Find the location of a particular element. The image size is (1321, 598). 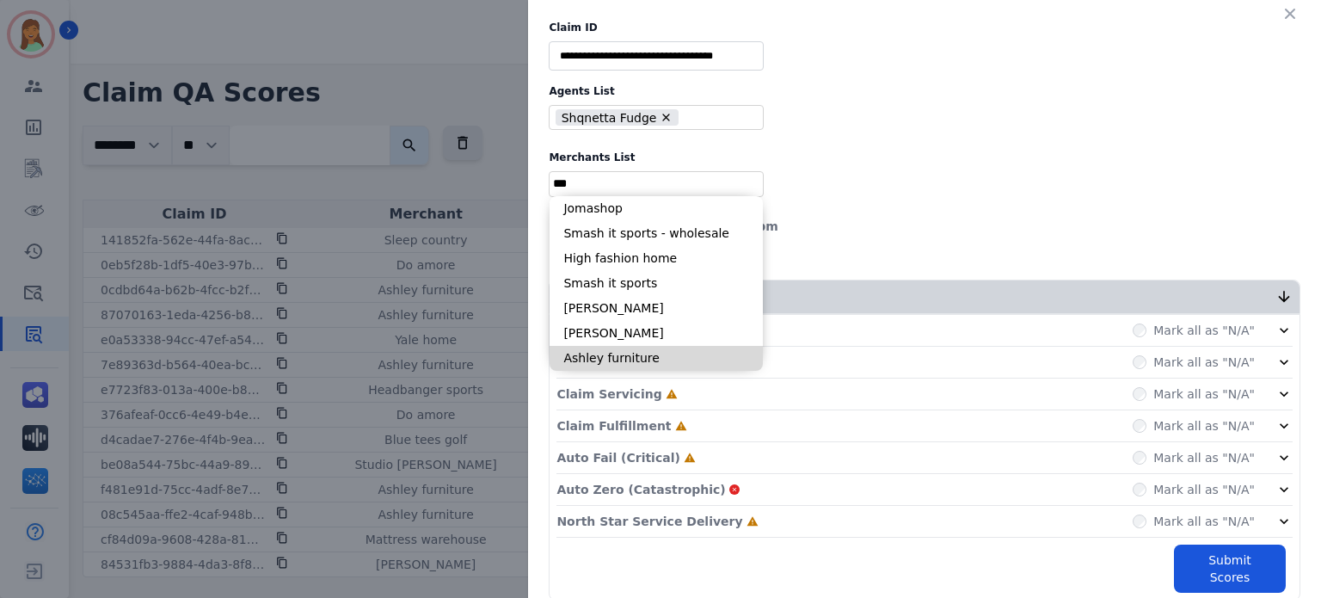

p: Auto Fail (Critical) is located at coordinates (618, 458).